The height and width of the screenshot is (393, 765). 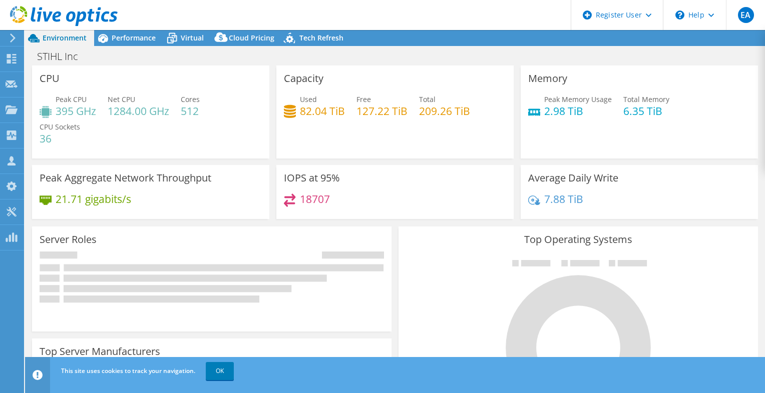 What do you see at coordinates (65, 38) in the screenshot?
I see `span: Environment` at bounding box center [65, 38].